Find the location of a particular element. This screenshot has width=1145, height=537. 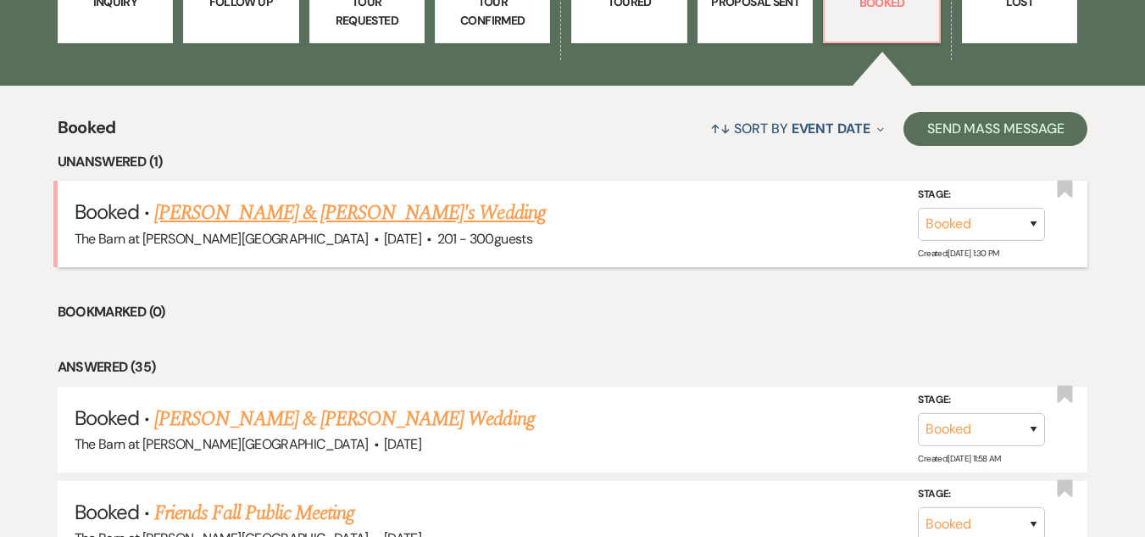

span: 201 - 300 guests is located at coordinates (485, 238).